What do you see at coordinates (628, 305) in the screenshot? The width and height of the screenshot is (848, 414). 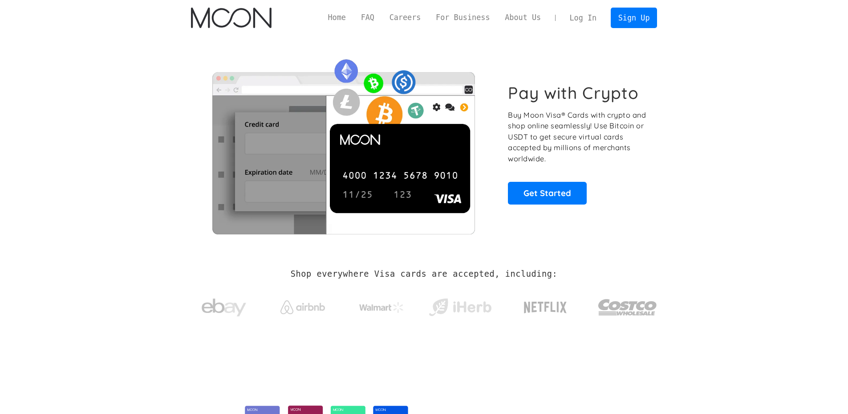 I see `a: Costco` at bounding box center [628, 305].